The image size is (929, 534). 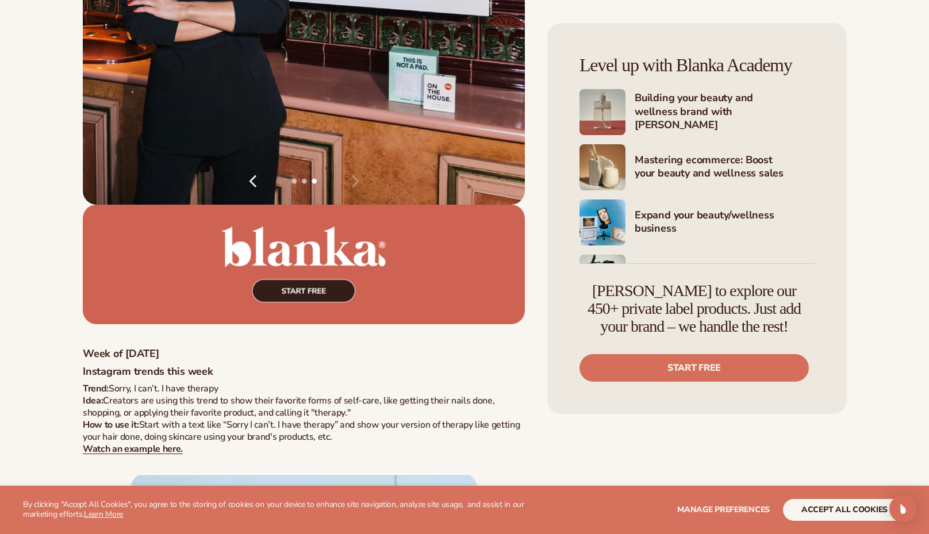 What do you see at coordinates (304, 264) in the screenshot?
I see `a: Join Blanka for free today!` at bounding box center [304, 264].